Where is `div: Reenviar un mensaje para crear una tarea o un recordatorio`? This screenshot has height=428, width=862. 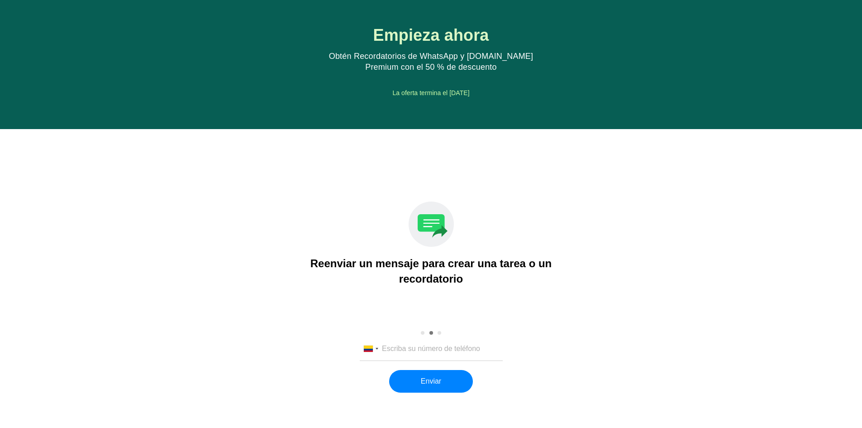
div: Reenviar un mensaje para crear una tarea o un recordatorio is located at coordinates (431, 271).